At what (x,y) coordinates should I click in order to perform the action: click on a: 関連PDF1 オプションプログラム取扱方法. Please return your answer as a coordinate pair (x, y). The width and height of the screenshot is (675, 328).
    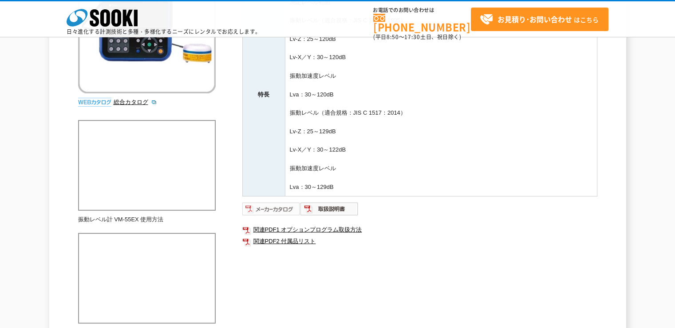
    Looking at the image, I should click on (420, 230).